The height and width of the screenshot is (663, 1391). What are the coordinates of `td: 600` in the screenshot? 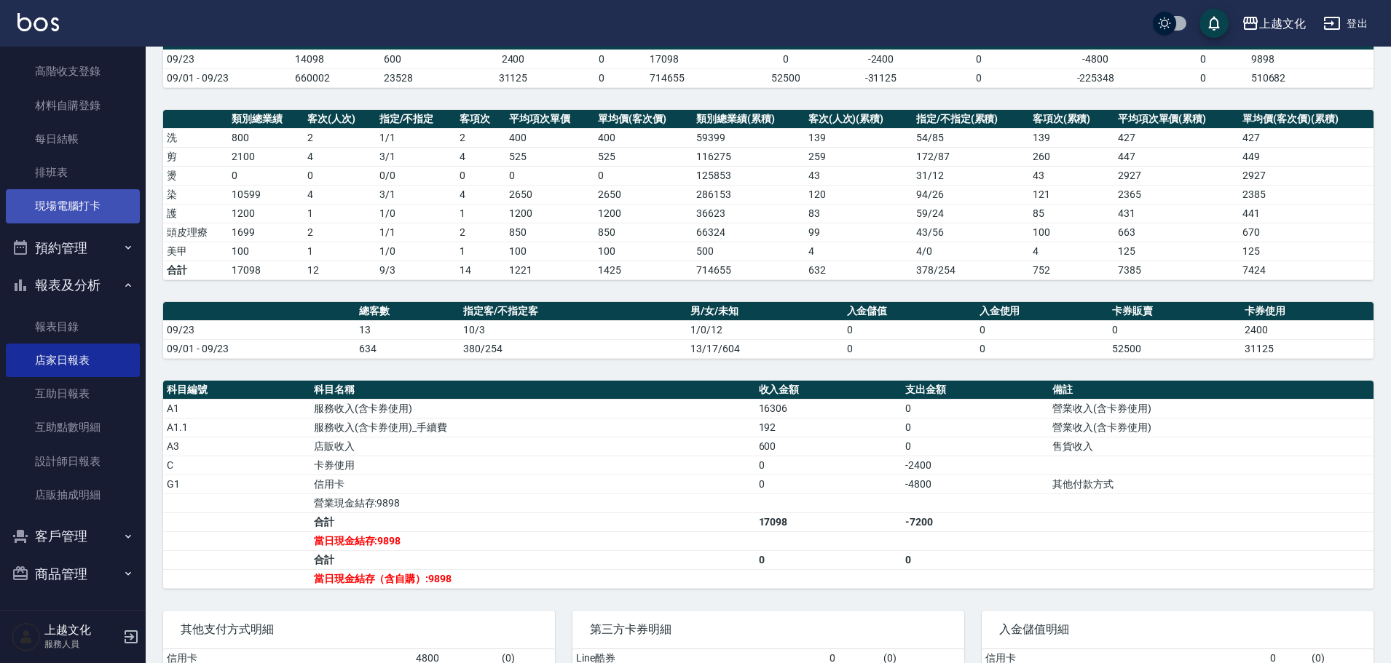 It's located at (424, 59).